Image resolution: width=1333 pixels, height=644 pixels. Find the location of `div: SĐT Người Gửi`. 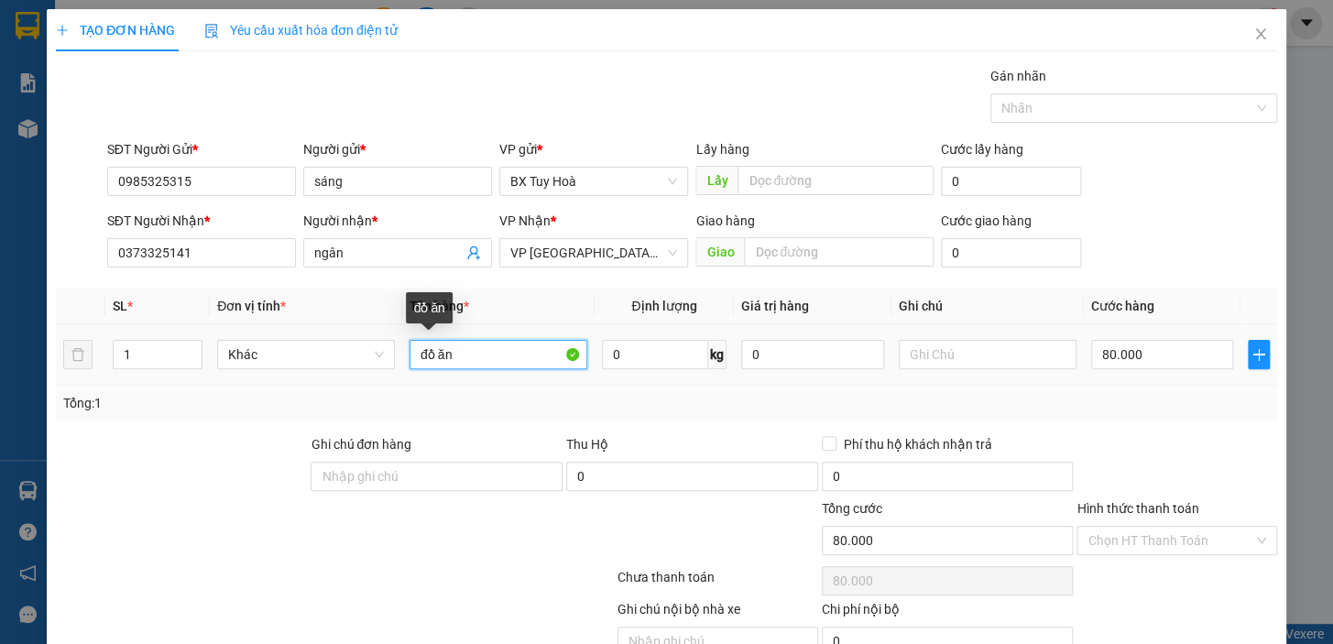

div: SĐT Người Gửi is located at coordinates (202, 149).